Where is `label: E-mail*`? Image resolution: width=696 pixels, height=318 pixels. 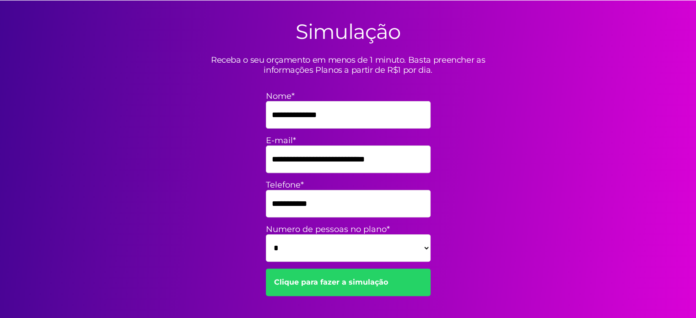
label: E-mail* is located at coordinates (348, 141).